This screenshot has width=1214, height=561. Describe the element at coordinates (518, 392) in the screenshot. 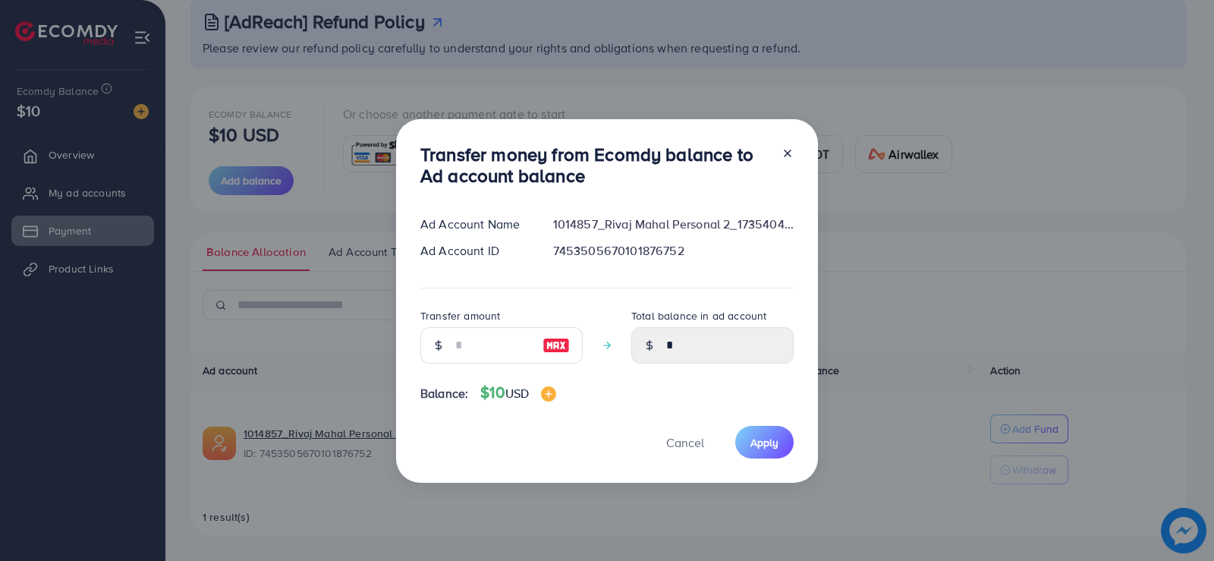

I see `h4: $10` at that location.